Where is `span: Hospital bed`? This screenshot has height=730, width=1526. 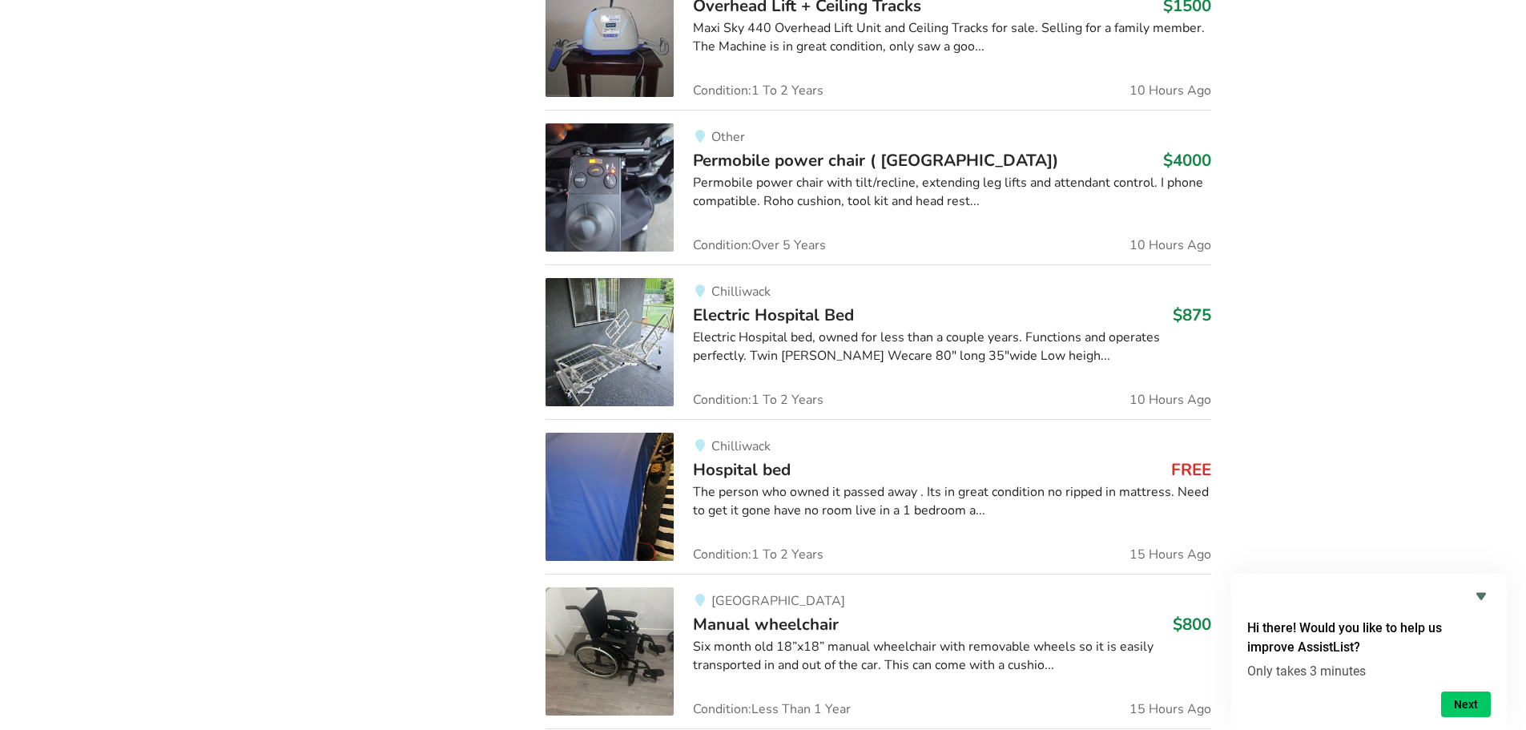 span: Hospital bed is located at coordinates (742, 470).